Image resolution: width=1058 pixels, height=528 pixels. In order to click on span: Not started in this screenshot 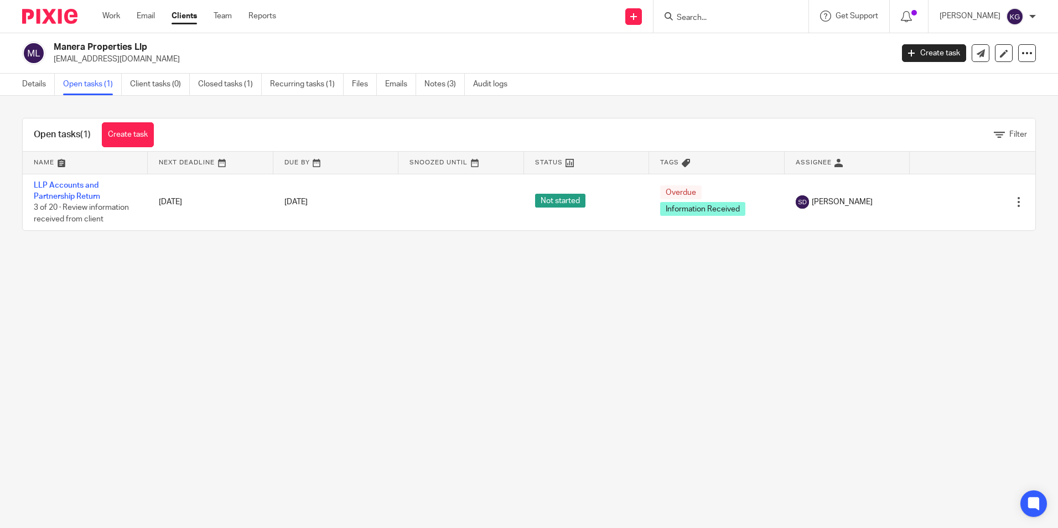, I will do `click(560, 200)`.